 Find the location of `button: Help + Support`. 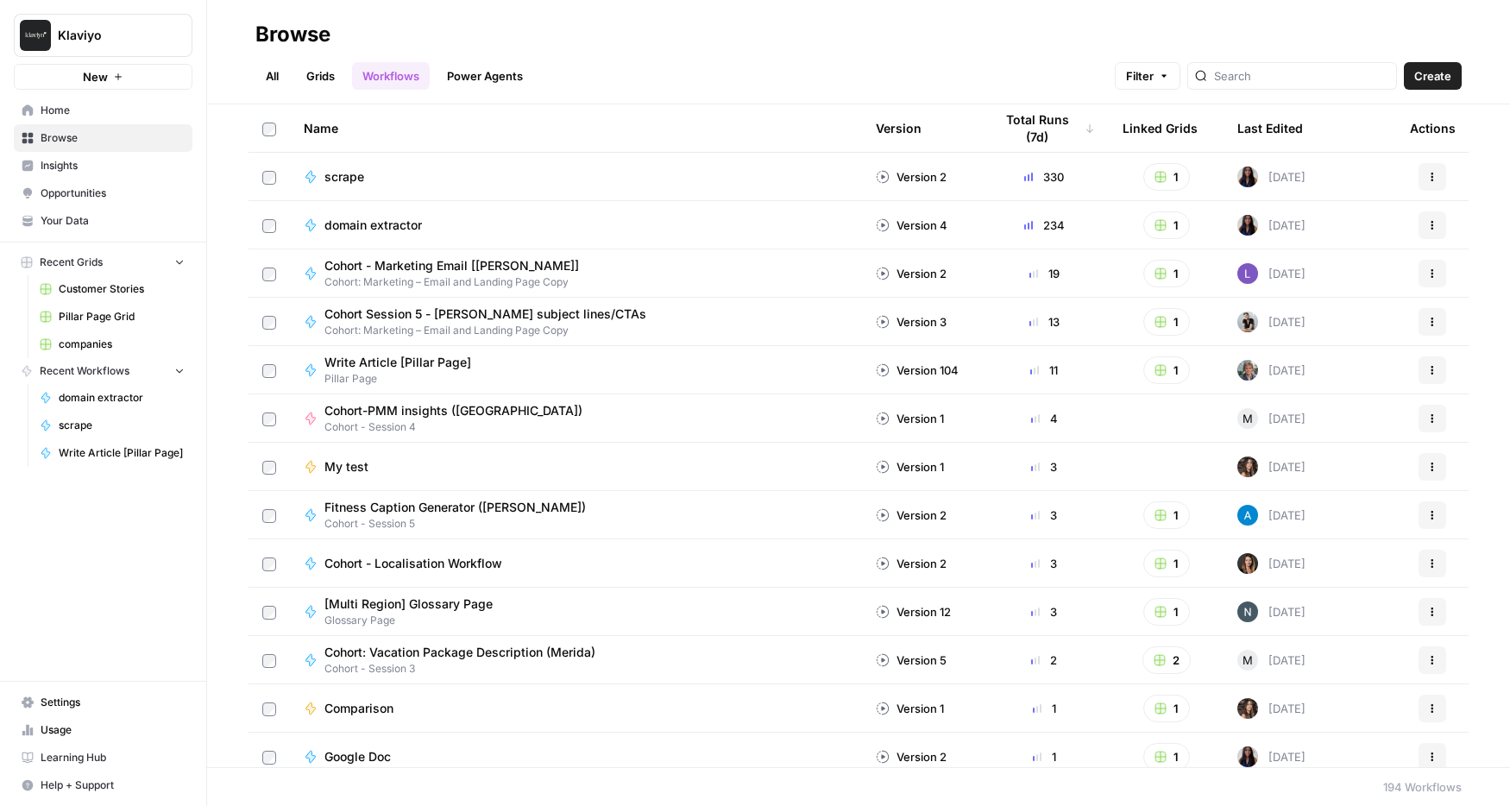

button: Help + Support is located at coordinates (103, 785).